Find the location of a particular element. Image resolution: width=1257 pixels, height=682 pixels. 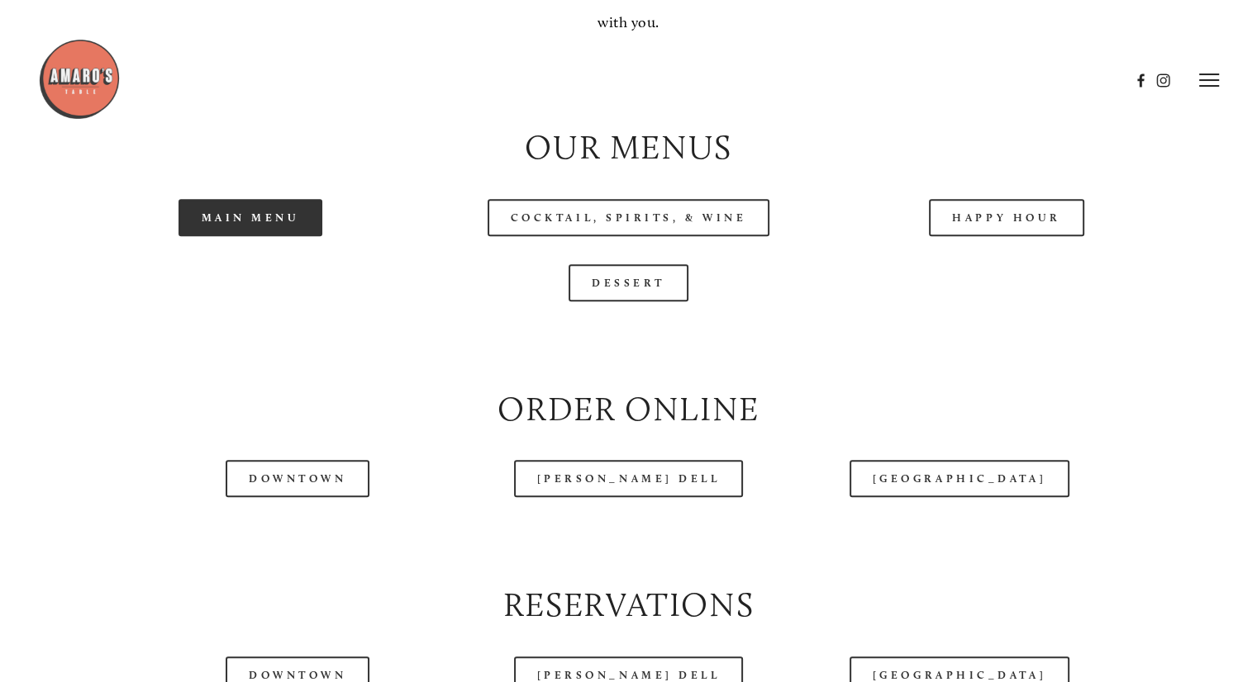

a: Dessert is located at coordinates (628, 283).